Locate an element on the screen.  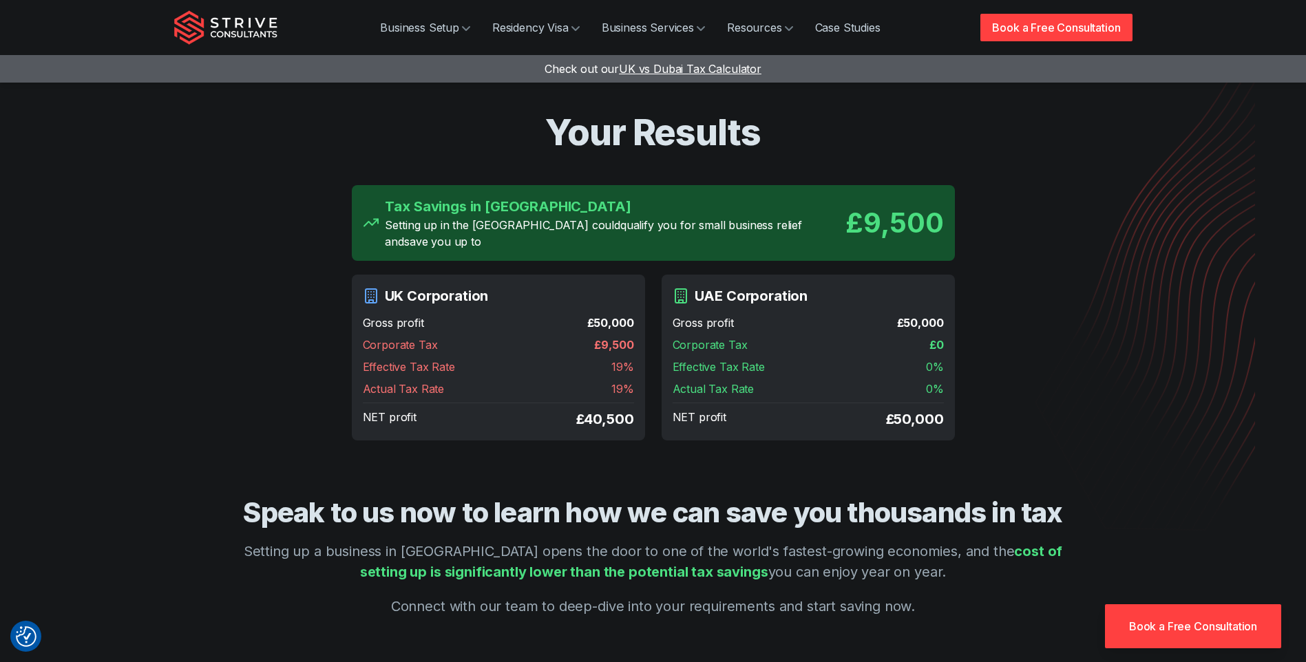
h3: UAE Corporation is located at coordinates (751, 296).